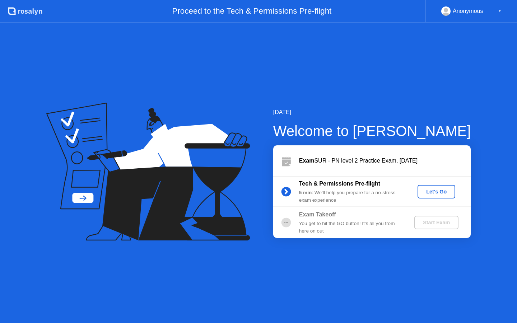 Image resolution: width=517 pixels, height=323 pixels. I want to click on div: You get to hit the GO button! It’s all you from here on out, so click(350, 227).